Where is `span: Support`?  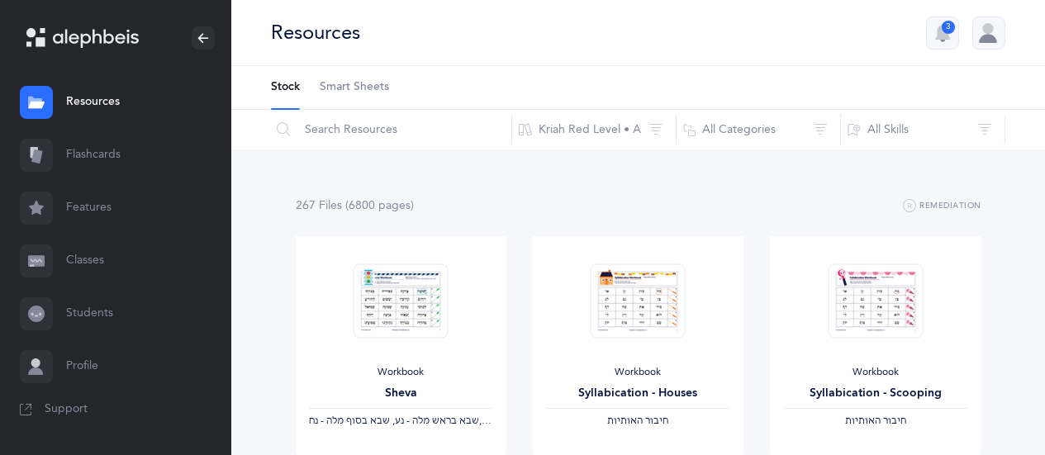 span: Support is located at coordinates (66, 410).